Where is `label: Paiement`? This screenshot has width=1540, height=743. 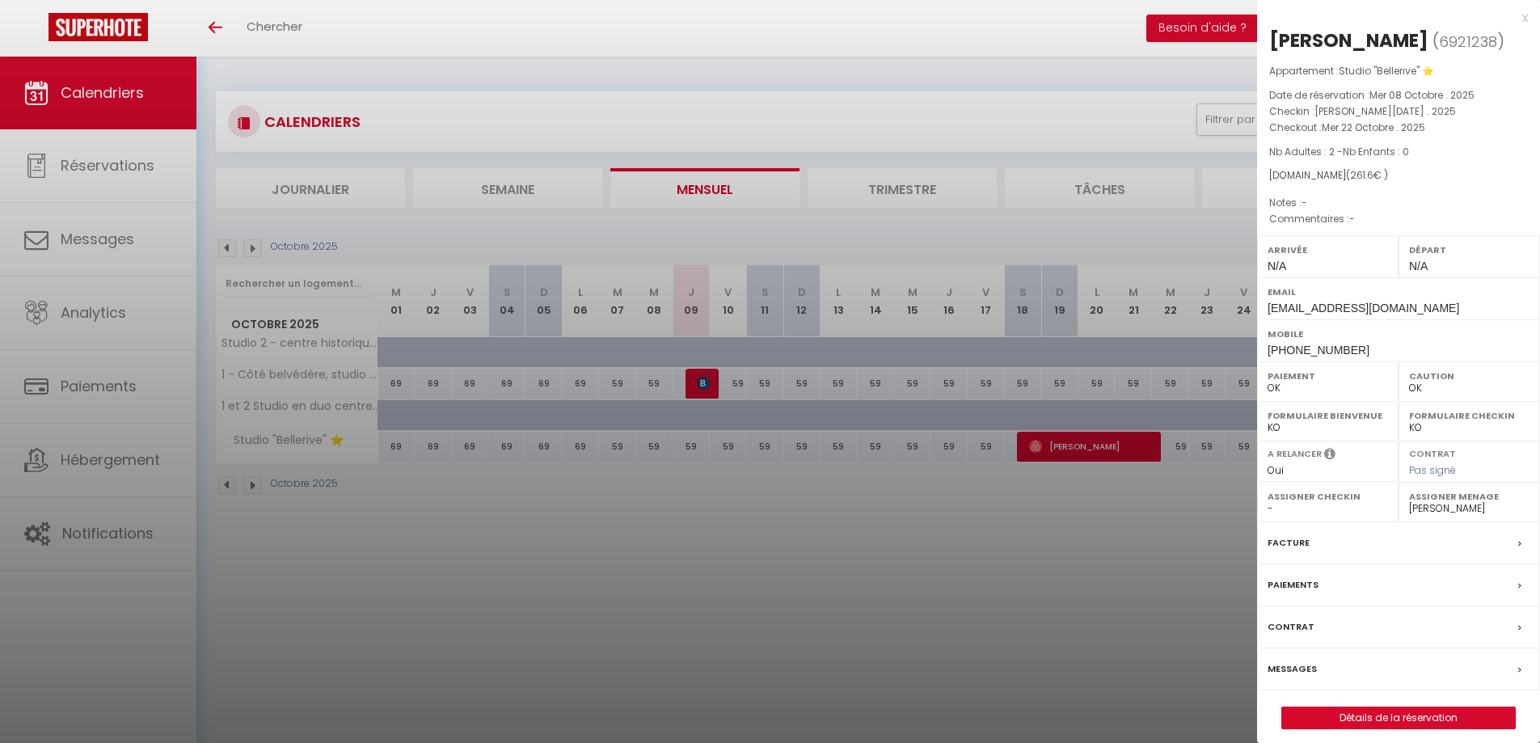
label: Paiement is located at coordinates (1327, 376).